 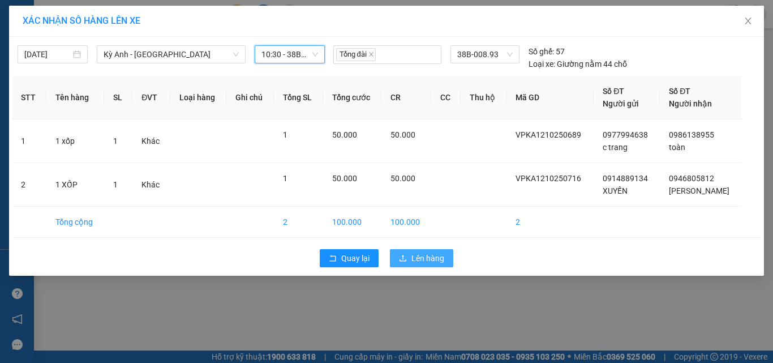 I want to click on input: 12/10/2025, so click(x=48, y=54).